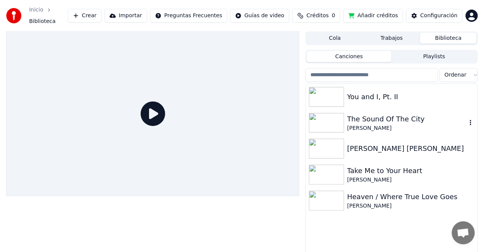  What do you see at coordinates (335, 38) in the screenshot?
I see `button: Cola` at bounding box center [335, 38].